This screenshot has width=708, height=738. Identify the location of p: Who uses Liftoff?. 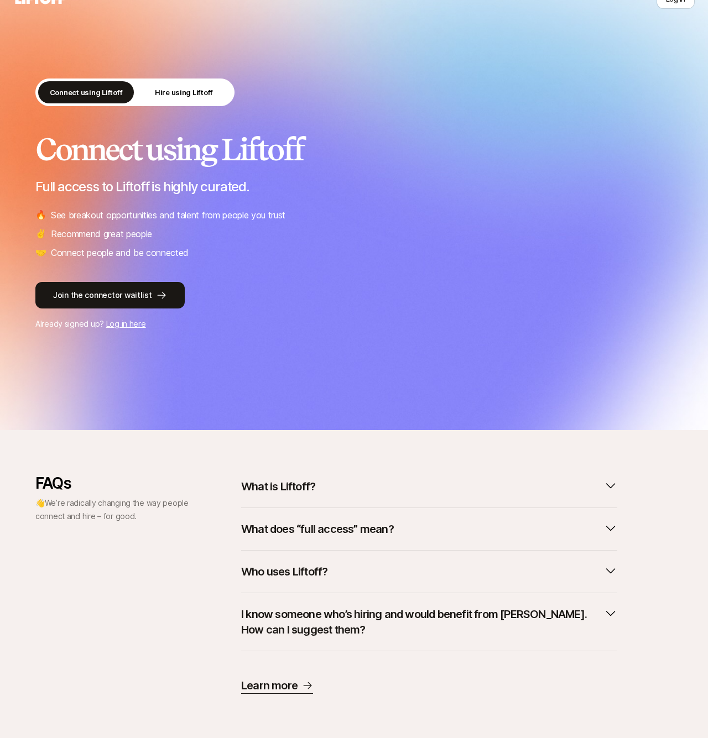
(284, 572).